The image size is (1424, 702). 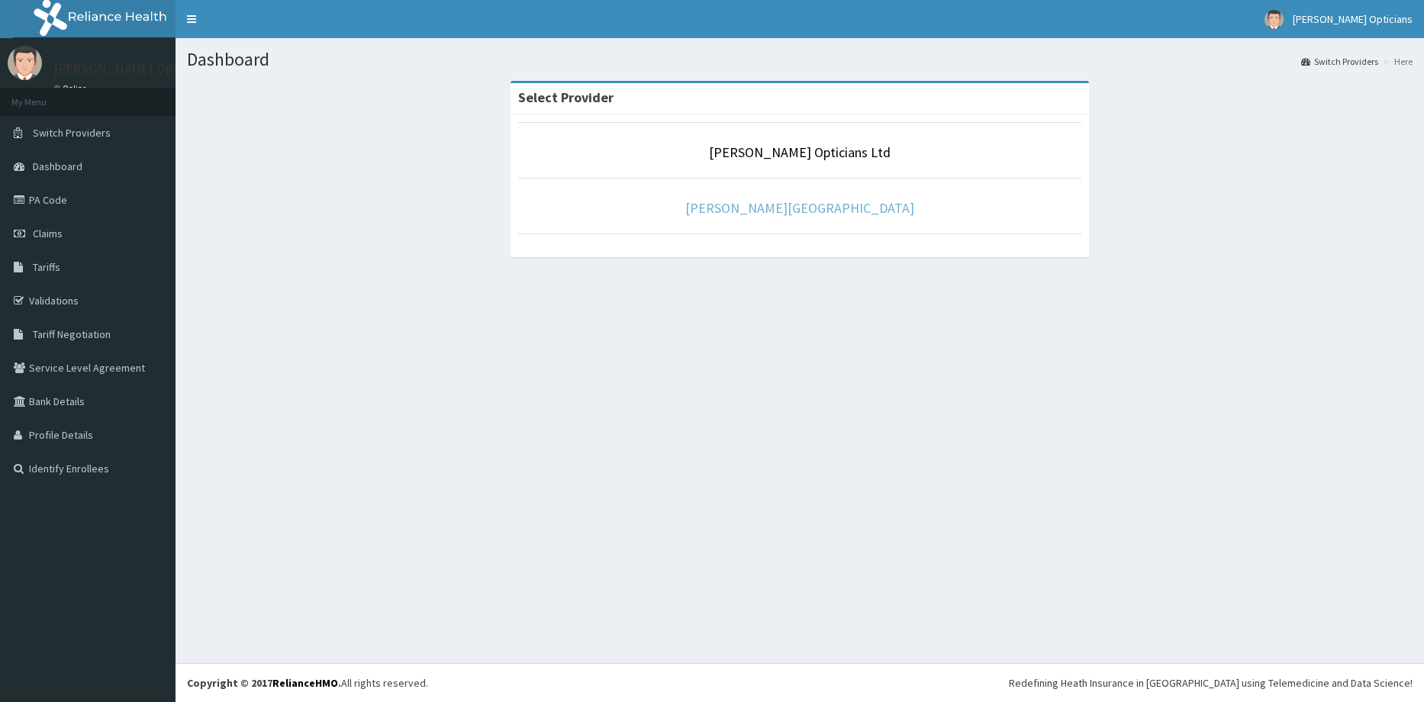 What do you see at coordinates (57, 166) in the screenshot?
I see `span: Dashboard` at bounding box center [57, 166].